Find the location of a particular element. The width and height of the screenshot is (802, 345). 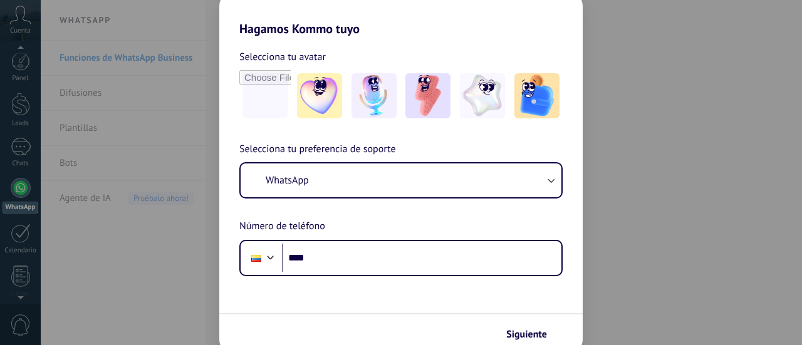

span: WhatsApp is located at coordinates (287, 180).